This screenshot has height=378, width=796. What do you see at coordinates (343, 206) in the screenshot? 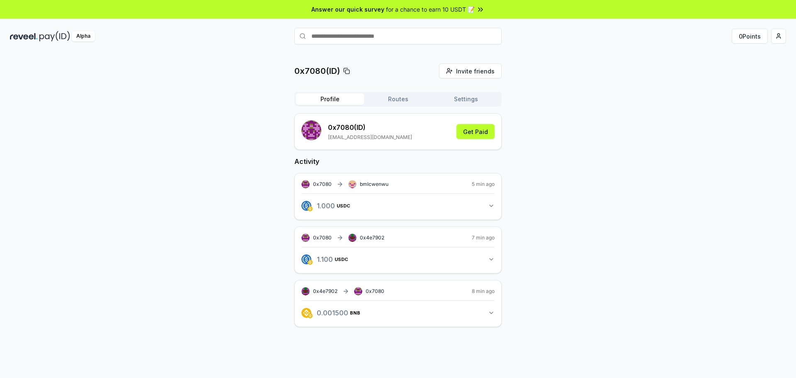
I see `span: USDC` at bounding box center [343, 206].